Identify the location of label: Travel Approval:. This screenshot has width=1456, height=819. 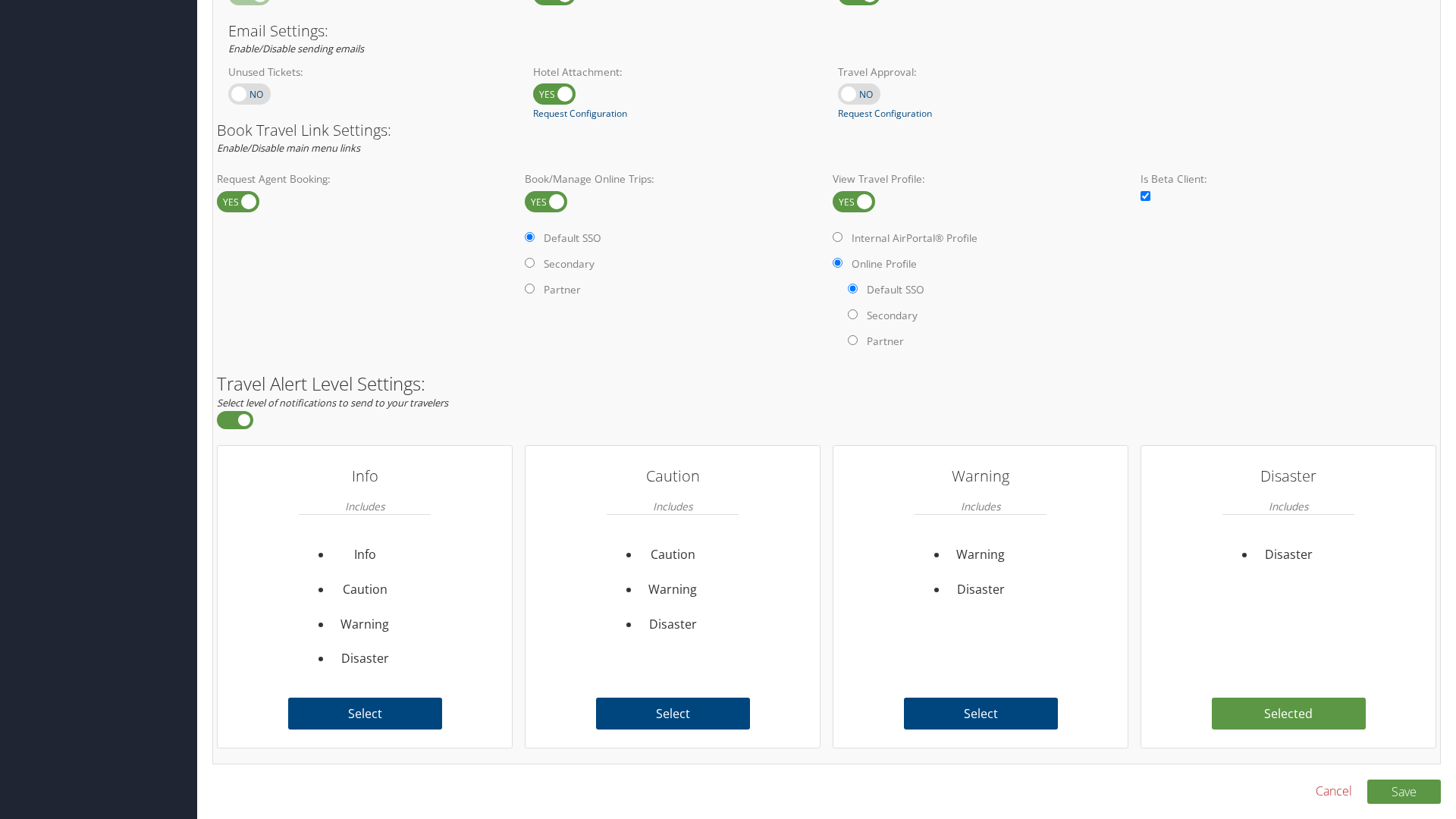
(980, 72).